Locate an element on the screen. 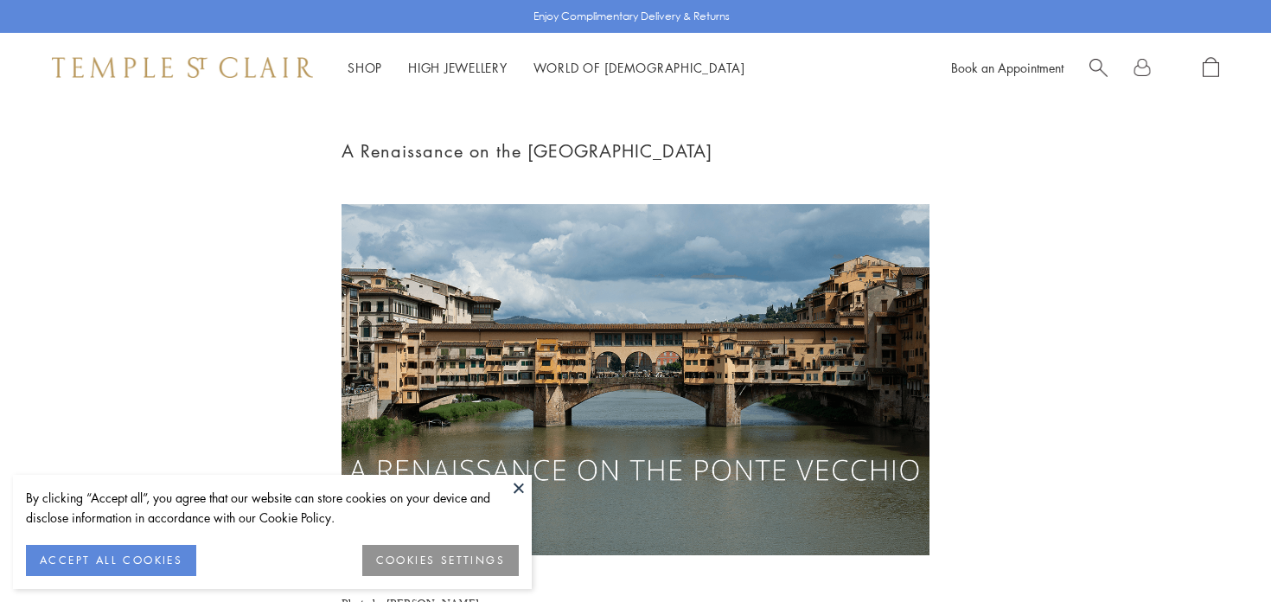  a: Search is located at coordinates (1098, 67).